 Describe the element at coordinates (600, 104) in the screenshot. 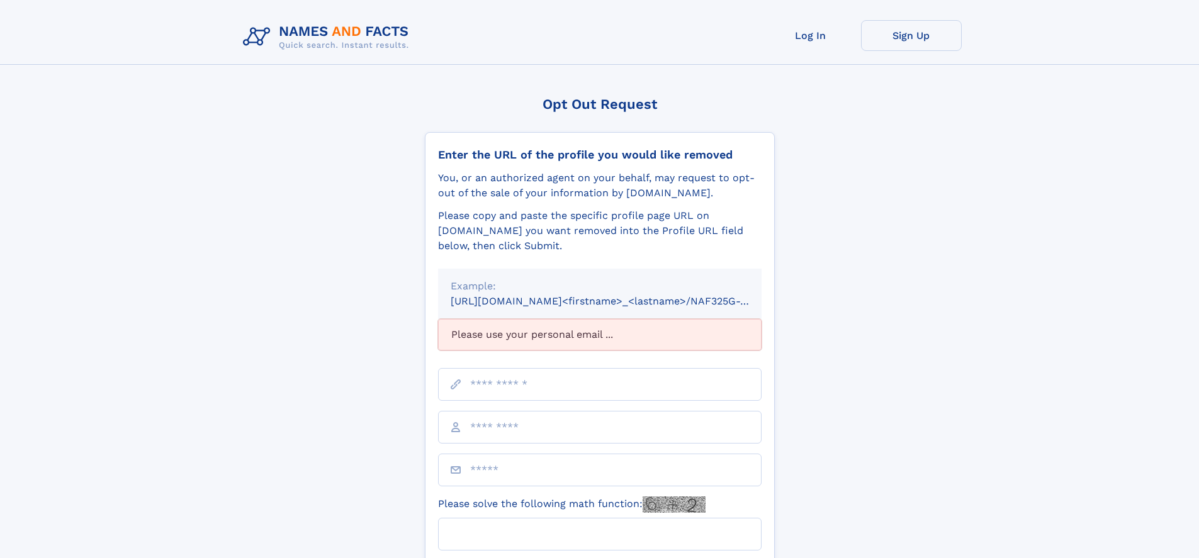

I see `div: Opt Out Request` at that location.